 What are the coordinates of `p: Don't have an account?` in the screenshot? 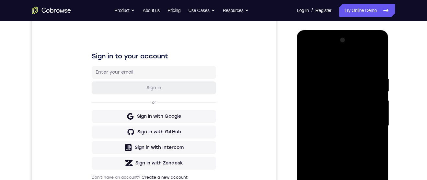 It's located at (122, 170).